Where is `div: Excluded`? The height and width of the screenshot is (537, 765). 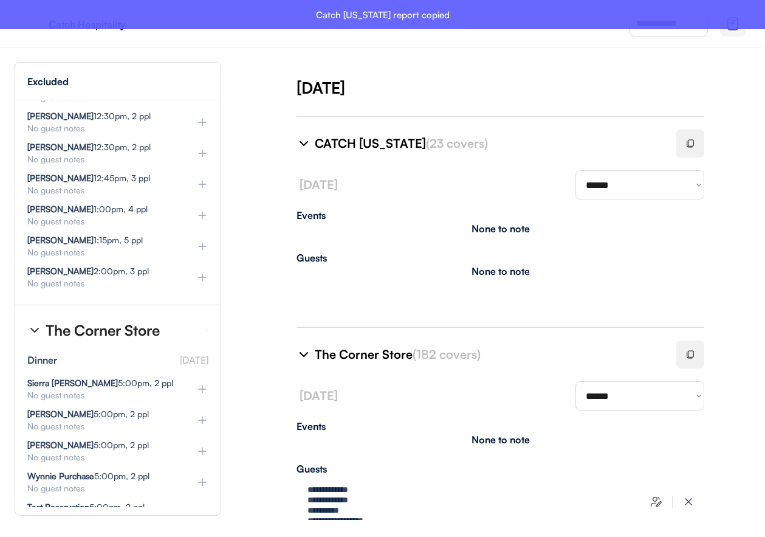
div: Excluded is located at coordinates (48, 81).